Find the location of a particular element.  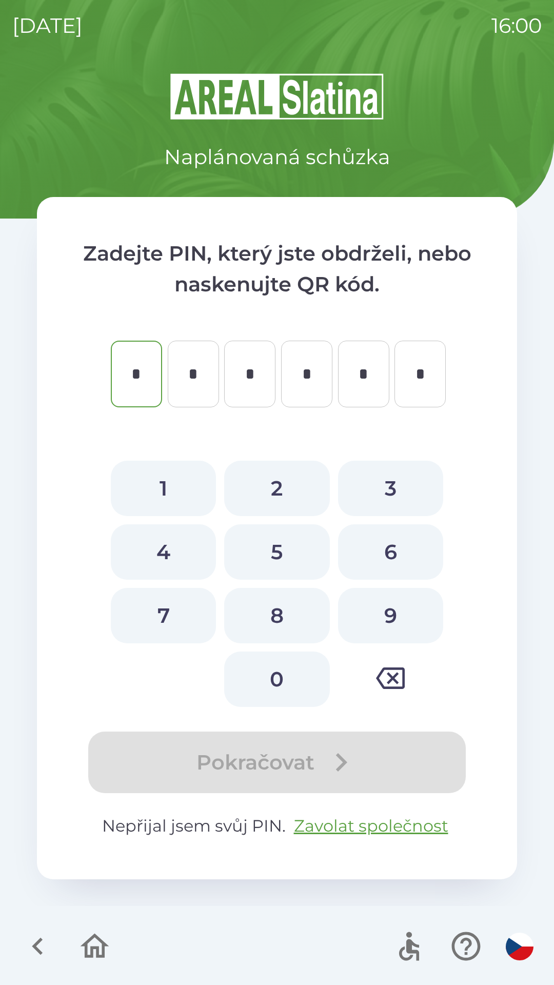

p: 16:00 is located at coordinates (517, 26).